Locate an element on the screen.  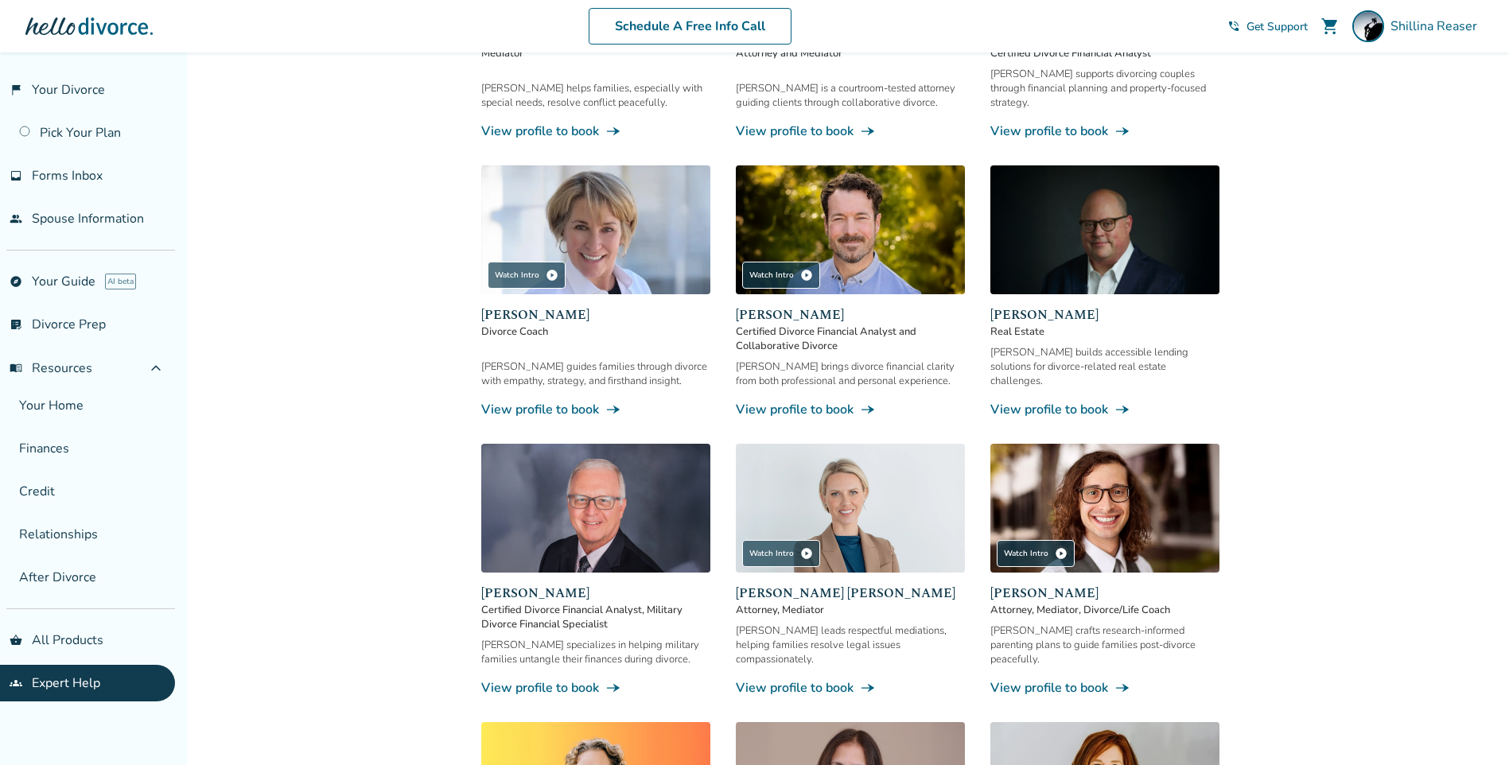
a: Schedule A Free Info Call is located at coordinates (690, 26).